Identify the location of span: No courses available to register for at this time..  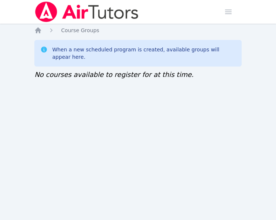
(114, 74).